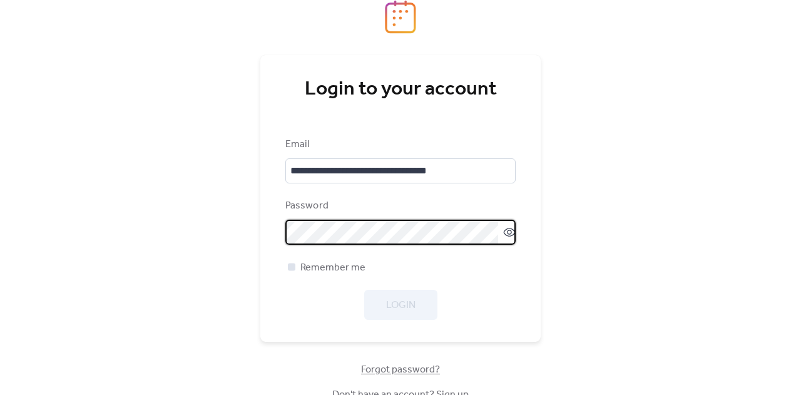 This screenshot has width=801, height=395. Describe the element at coordinates (399, 145) in the screenshot. I see `div: Email` at that location.